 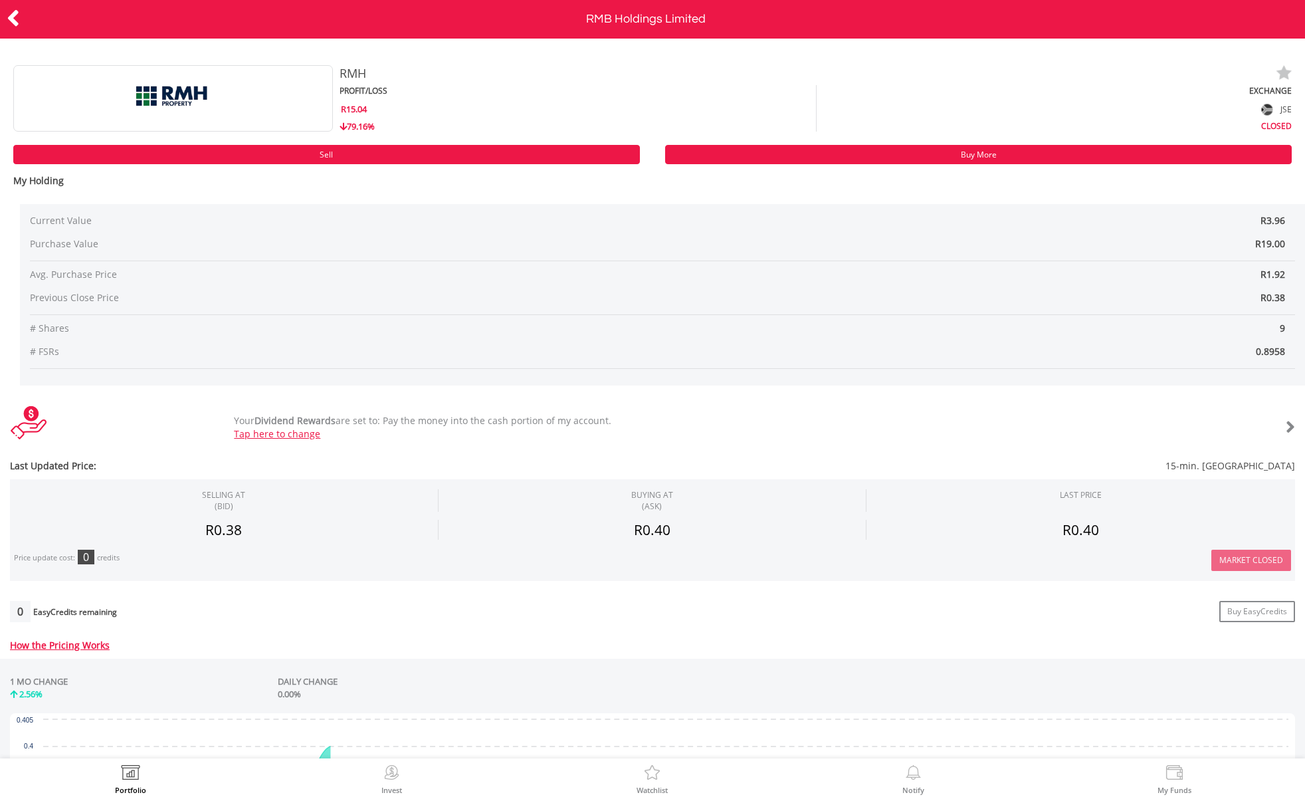 What do you see at coordinates (130, 790) in the screenshot?
I see `label: Portfolio` at bounding box center [130, 790].